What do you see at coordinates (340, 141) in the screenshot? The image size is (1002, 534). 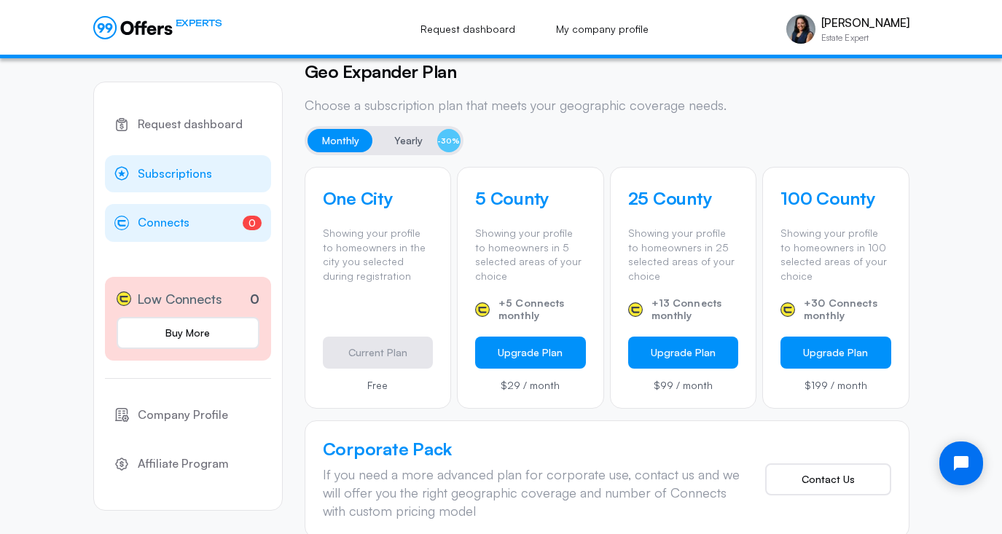 I see `span: Monthly` at bounding box center [340, 141].